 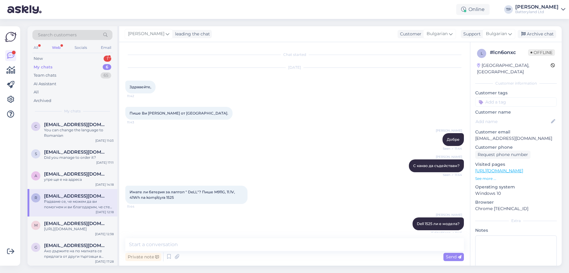 What do you see at coordinates (295, 55) in the screenshot?
I see `div: Chat started` at bounding box center [295, 55].